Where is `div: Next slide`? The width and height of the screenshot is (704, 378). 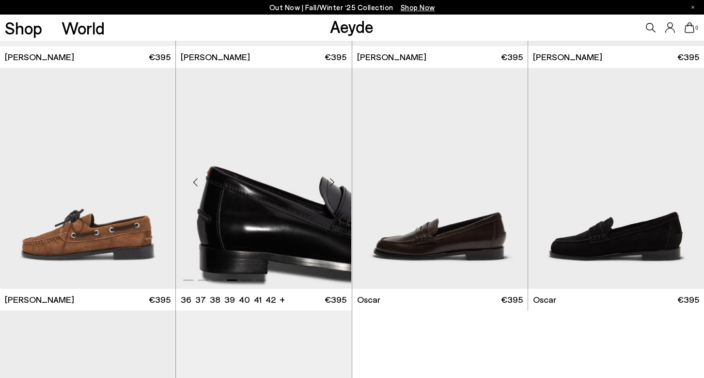
div: Next slide is located at coordinates (333, 182).